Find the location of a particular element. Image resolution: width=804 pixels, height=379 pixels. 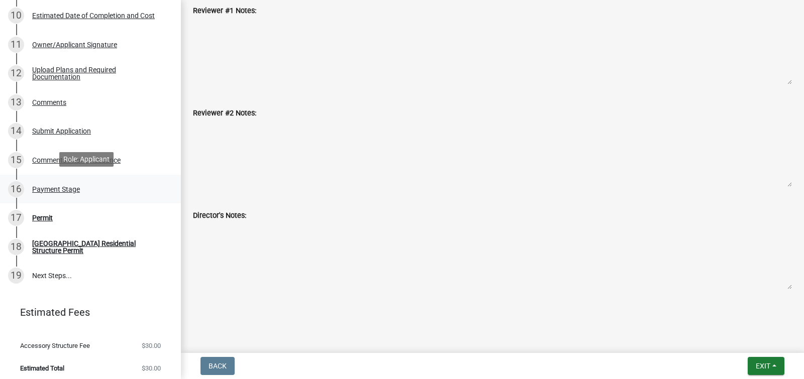

label: Director's Notes: is located at coordinates (219, 216).